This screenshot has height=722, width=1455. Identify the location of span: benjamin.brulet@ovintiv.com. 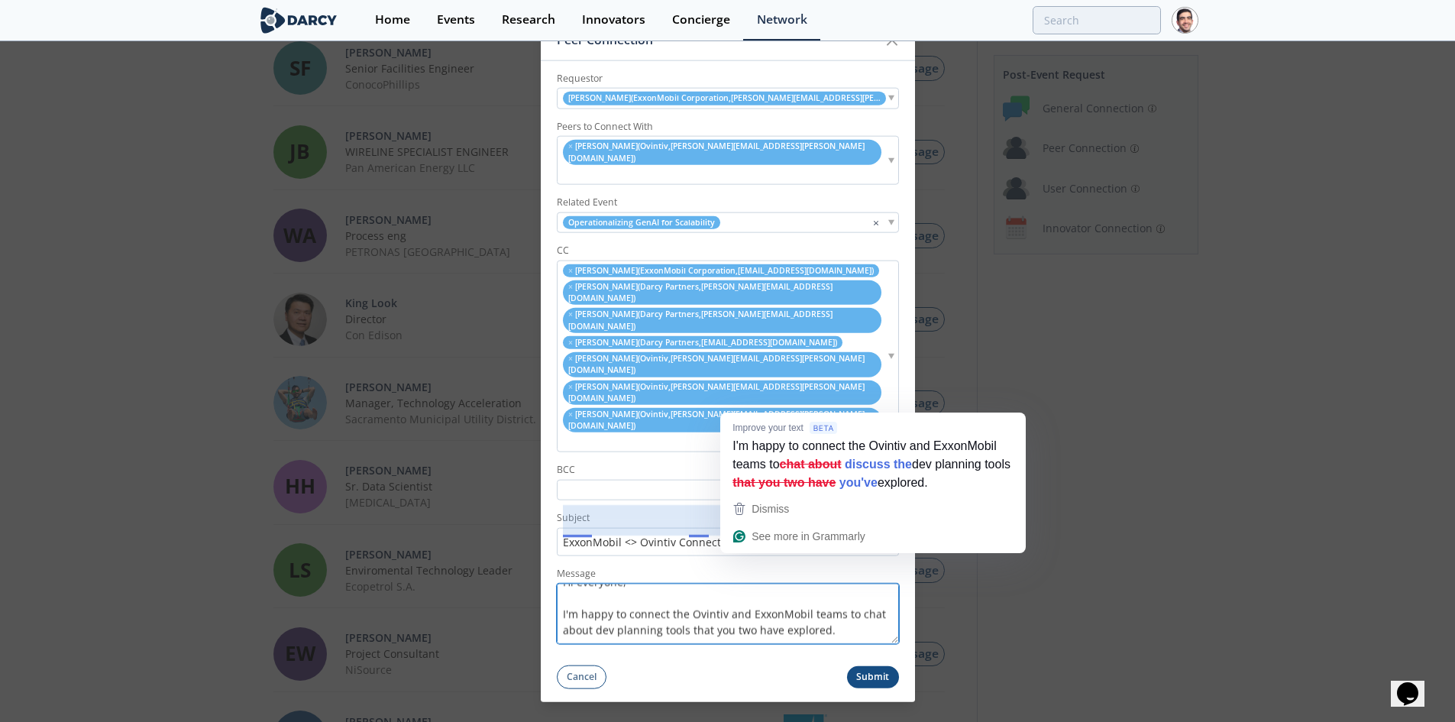
(716, 151).